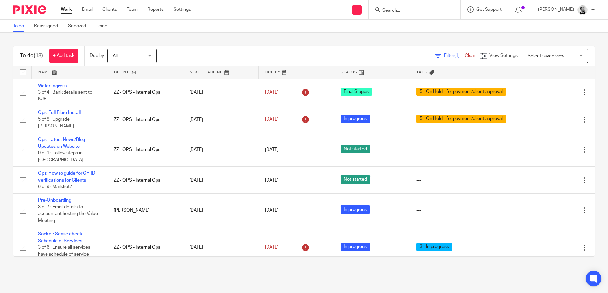 The height and width of the screenshot is (293, 608). What do you see at coordinates (21, 26) in the screenshot?
I see `a: To do` at bounding box center [21, 26].